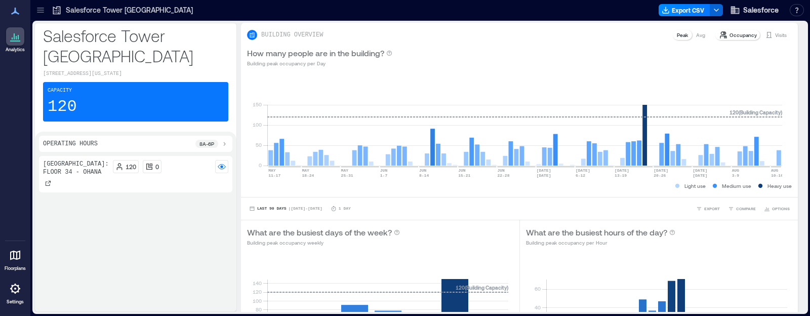 The width and height of the screenshot is (810, 316). Describe the element at coordinates (257, 104) in the screenshot. I see `tspan: 150` at that location.